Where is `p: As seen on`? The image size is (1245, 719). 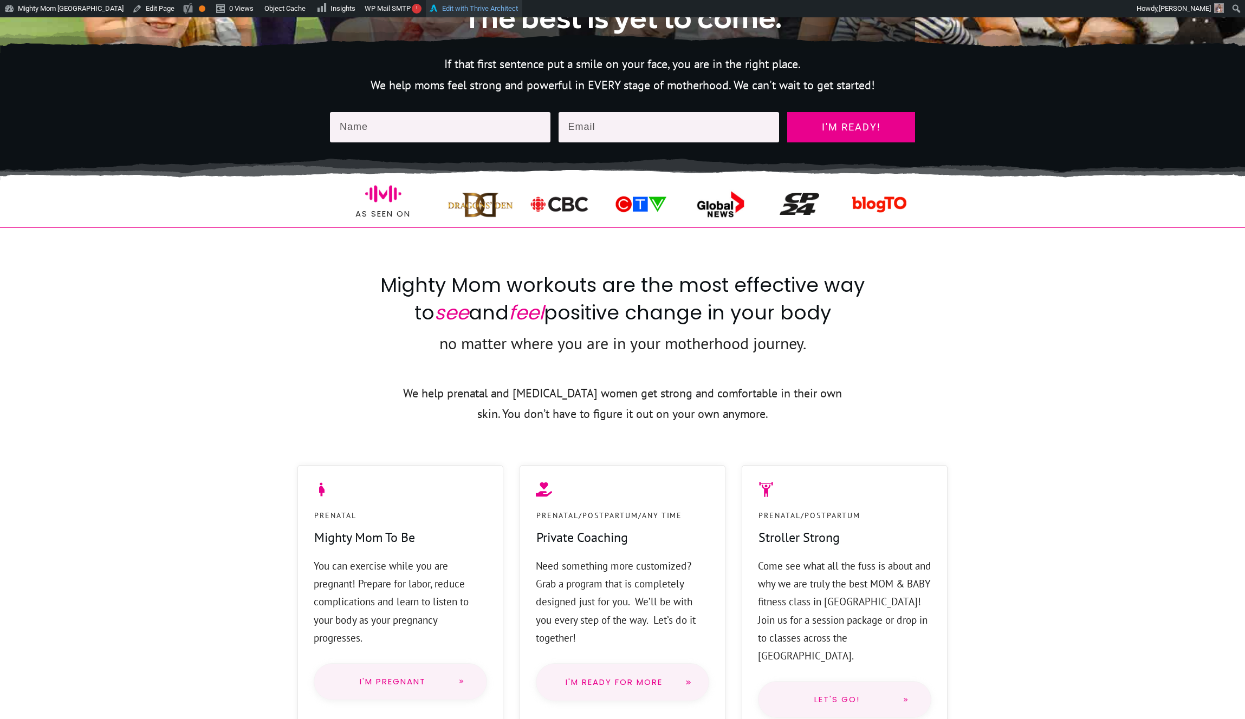 p: As seen on is located at coordinates (383, 214).